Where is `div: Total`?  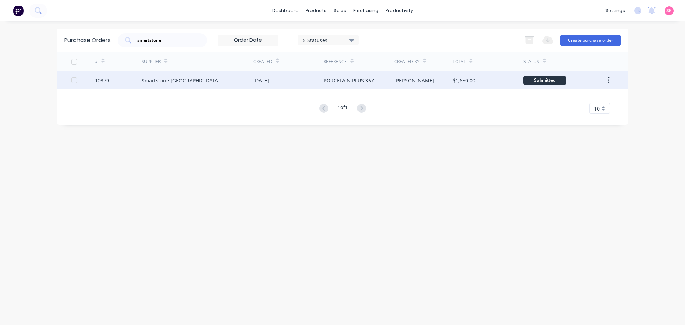 div: Total is located at coordinates (459, 62).